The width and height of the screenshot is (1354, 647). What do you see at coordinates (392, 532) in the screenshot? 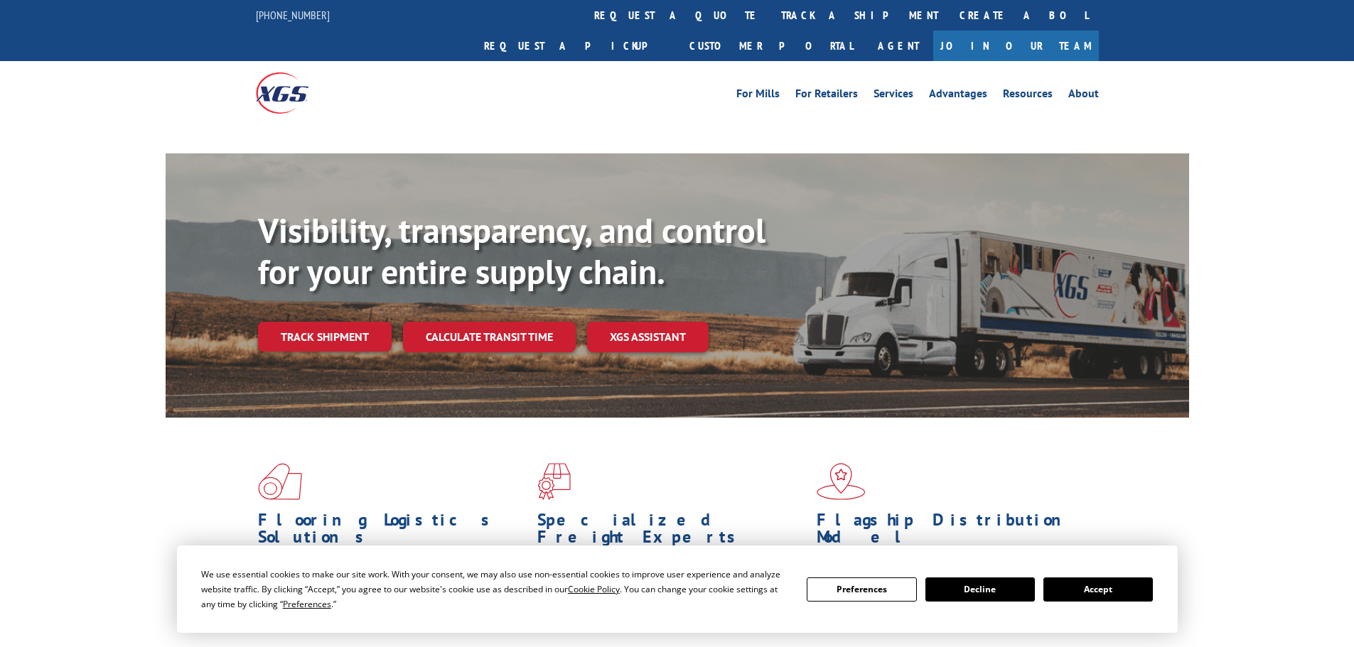
I see `h1: Flooring Logistics Solutions` at bounding box center [392, 532].